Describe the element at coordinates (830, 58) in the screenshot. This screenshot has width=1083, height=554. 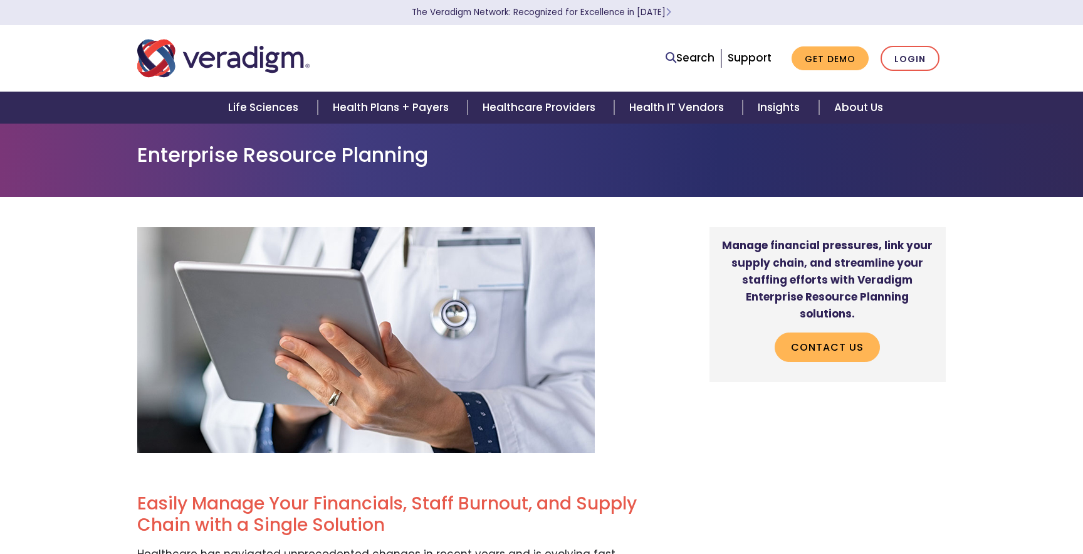
I see `a: Get Demo` at that location.